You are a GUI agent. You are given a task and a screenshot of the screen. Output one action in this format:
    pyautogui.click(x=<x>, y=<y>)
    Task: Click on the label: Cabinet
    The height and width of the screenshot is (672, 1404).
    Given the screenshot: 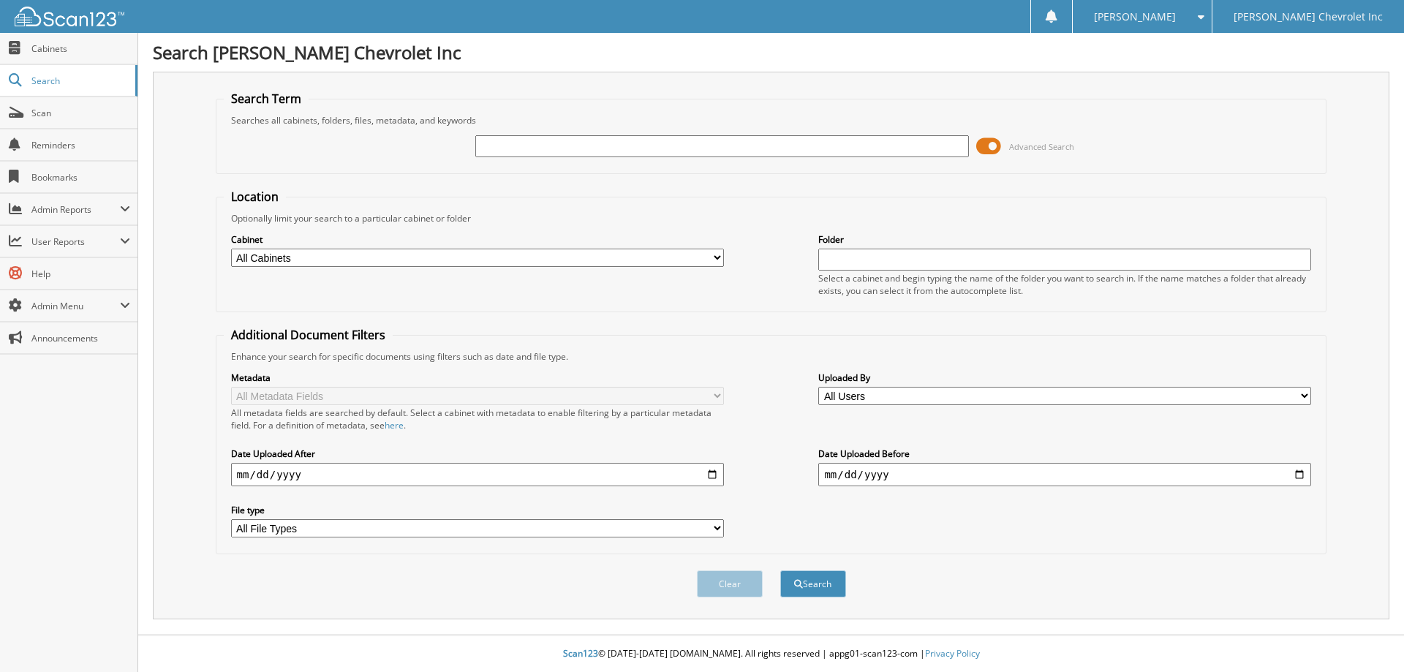 What is the action you would take?
    pyautogui.click(x=477, y=239)
    